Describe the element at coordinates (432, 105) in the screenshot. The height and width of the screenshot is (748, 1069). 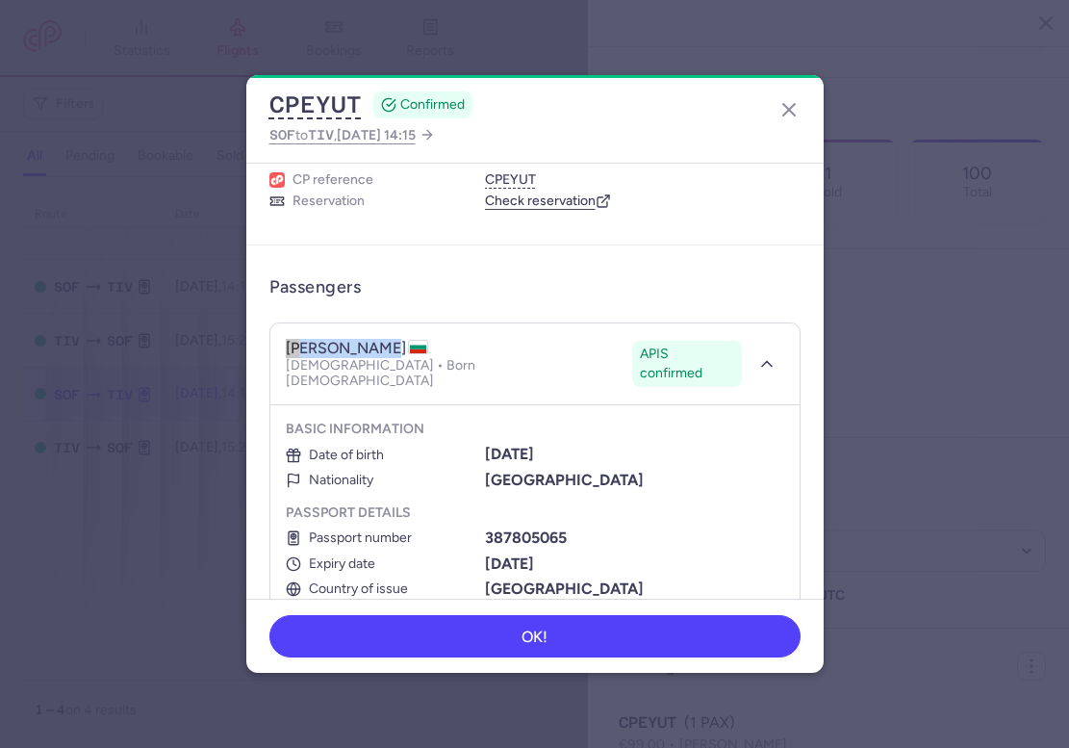
I see `span: CONFIRMED` at that location.